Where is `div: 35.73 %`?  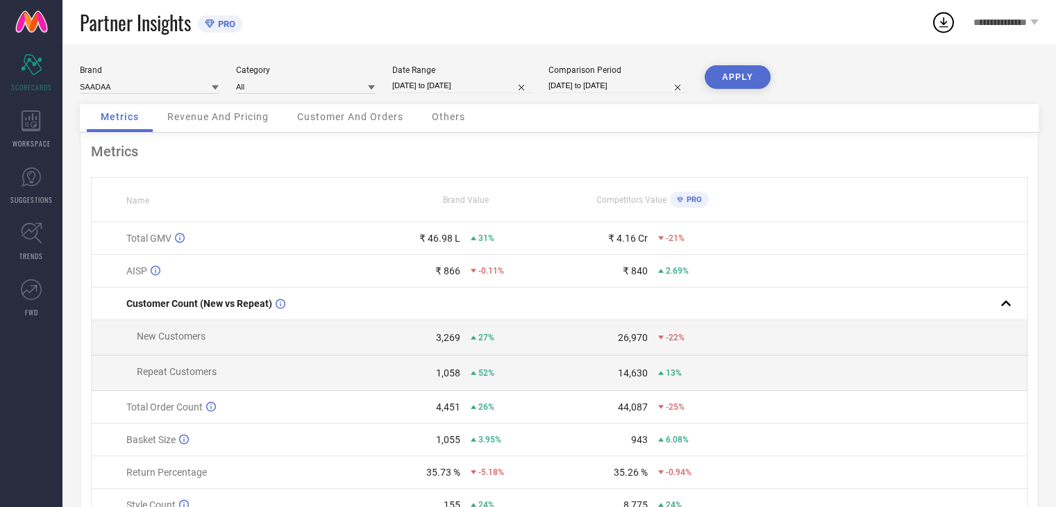
div: 35.73 % is located at coordinates (443, 472).